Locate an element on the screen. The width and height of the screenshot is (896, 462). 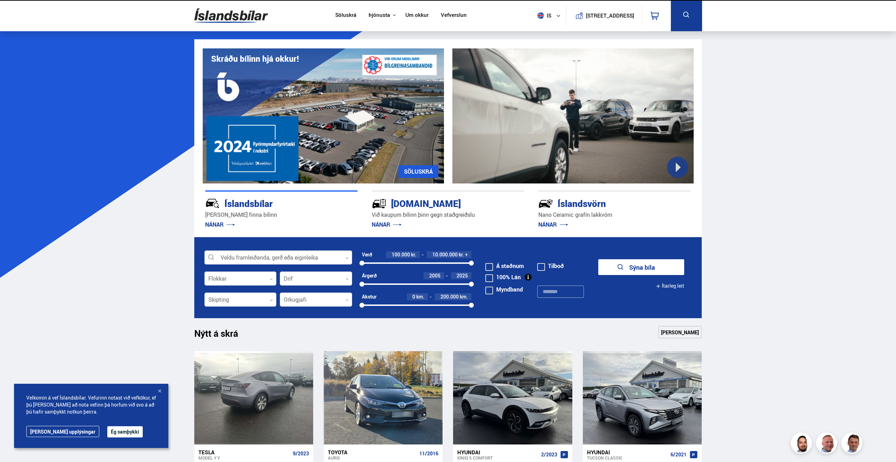
img: -Svtn6bYgwAsiwNX.svg is located at coordinates (546, 203).